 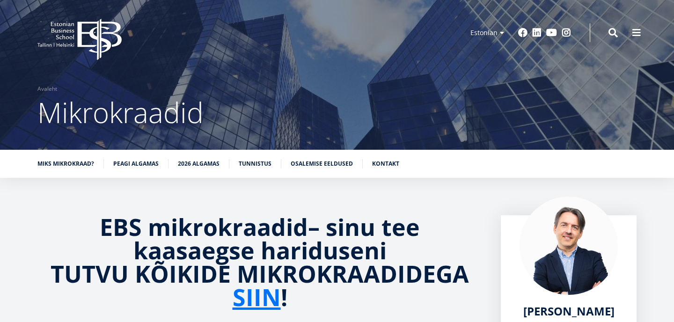 I want to click on a: SIIN, so click(x=257, y=297).